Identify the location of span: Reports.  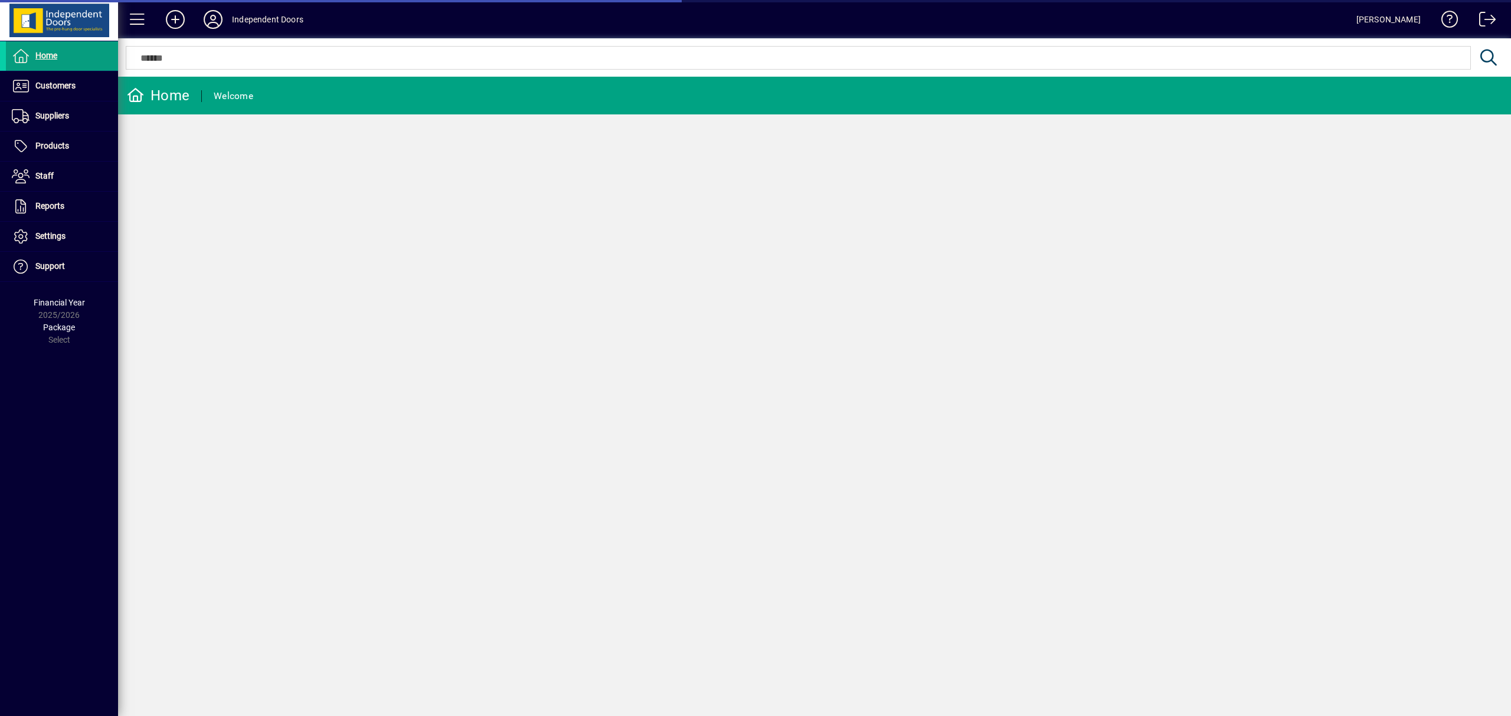
(50, 206).